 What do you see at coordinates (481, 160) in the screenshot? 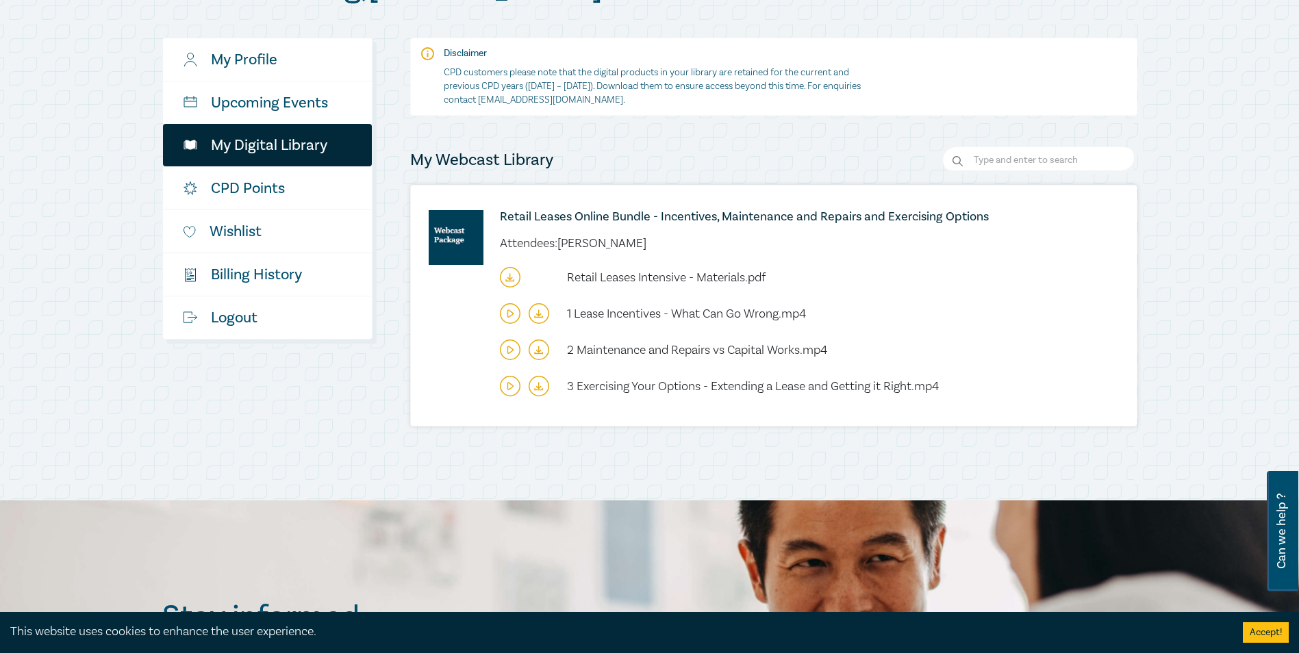
I see `h4: My Webcast Library` at bounding box center [481, 160].